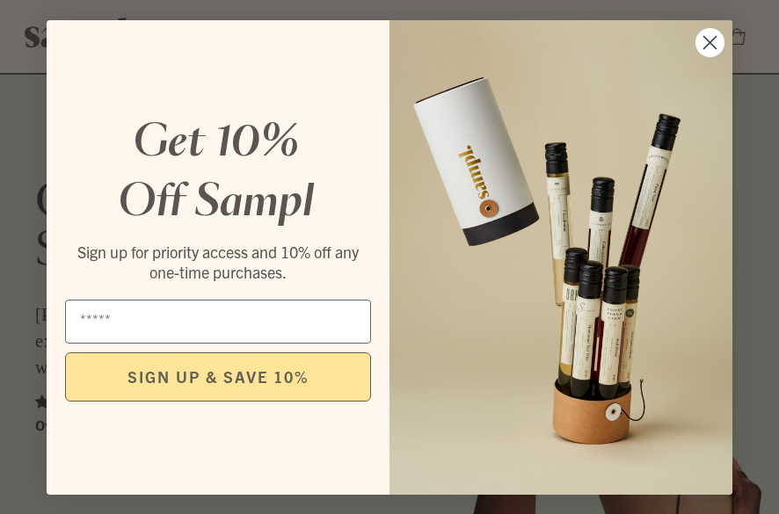 This screenshot has width=779, height=514. What do you see at coordinates (215, 173) in the screenshot?
I see `em: Get 10% Off Sampl` at bounding box center [215, 173].